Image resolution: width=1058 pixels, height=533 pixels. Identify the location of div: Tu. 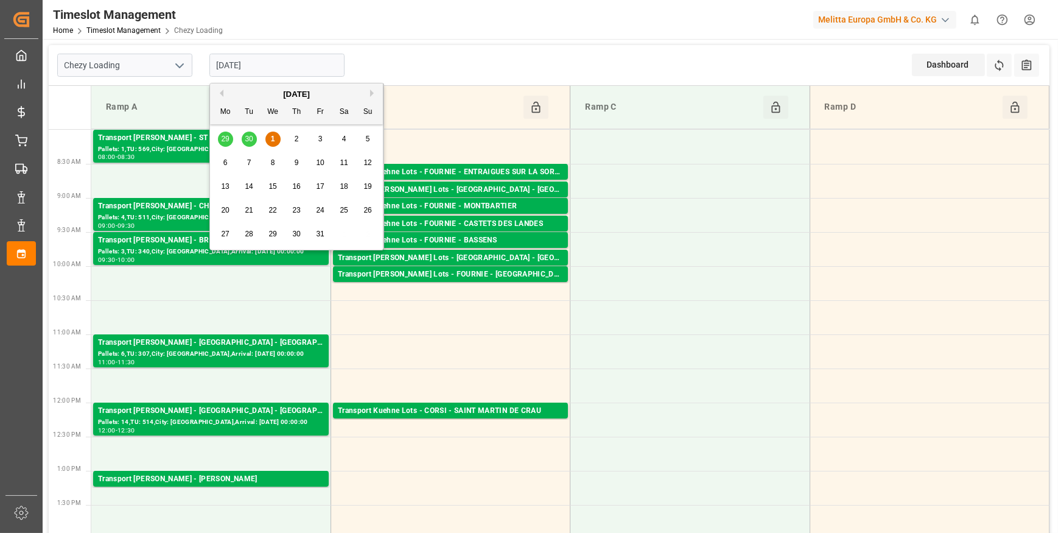
(249, 112).